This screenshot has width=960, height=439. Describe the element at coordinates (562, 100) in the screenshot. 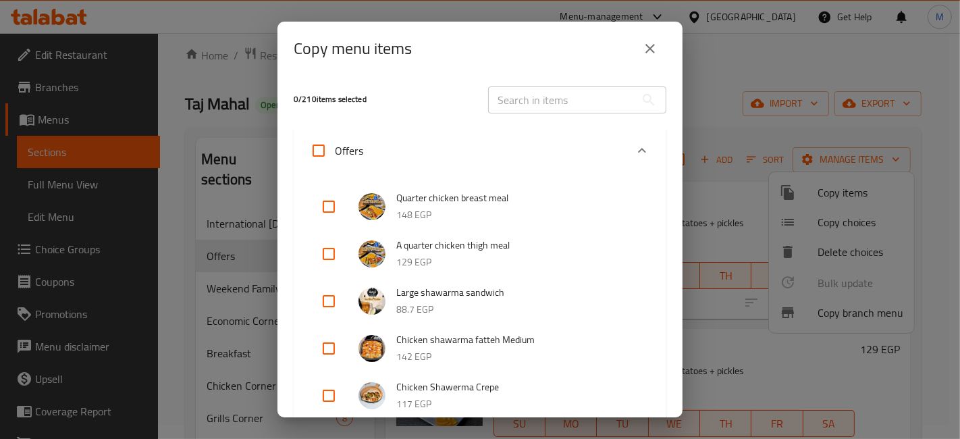

I see `input: Search in items` at that location.